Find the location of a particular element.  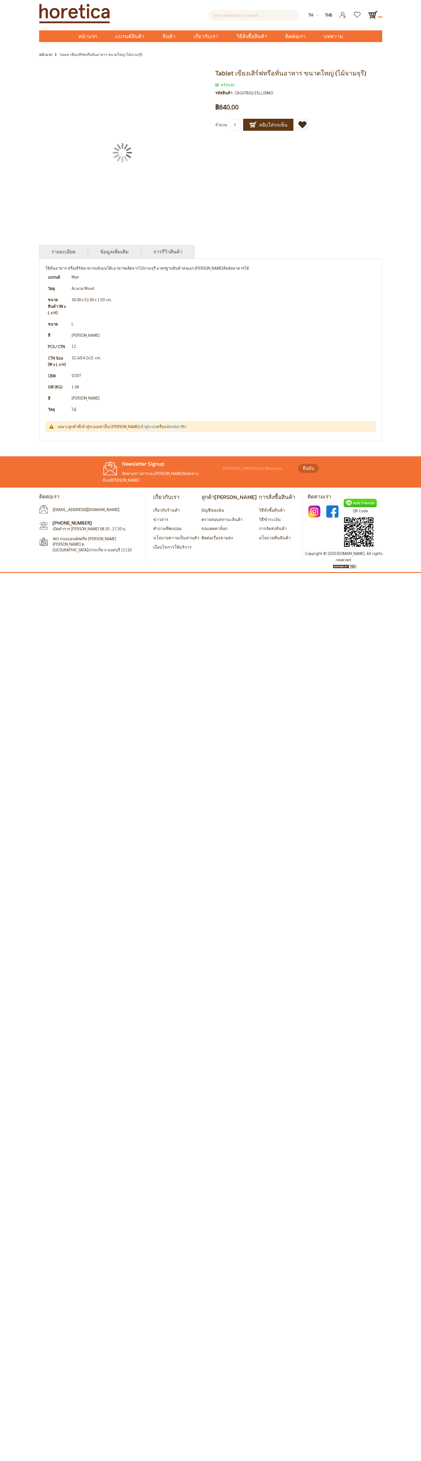

span: THB is located at coordinates (328, 15).